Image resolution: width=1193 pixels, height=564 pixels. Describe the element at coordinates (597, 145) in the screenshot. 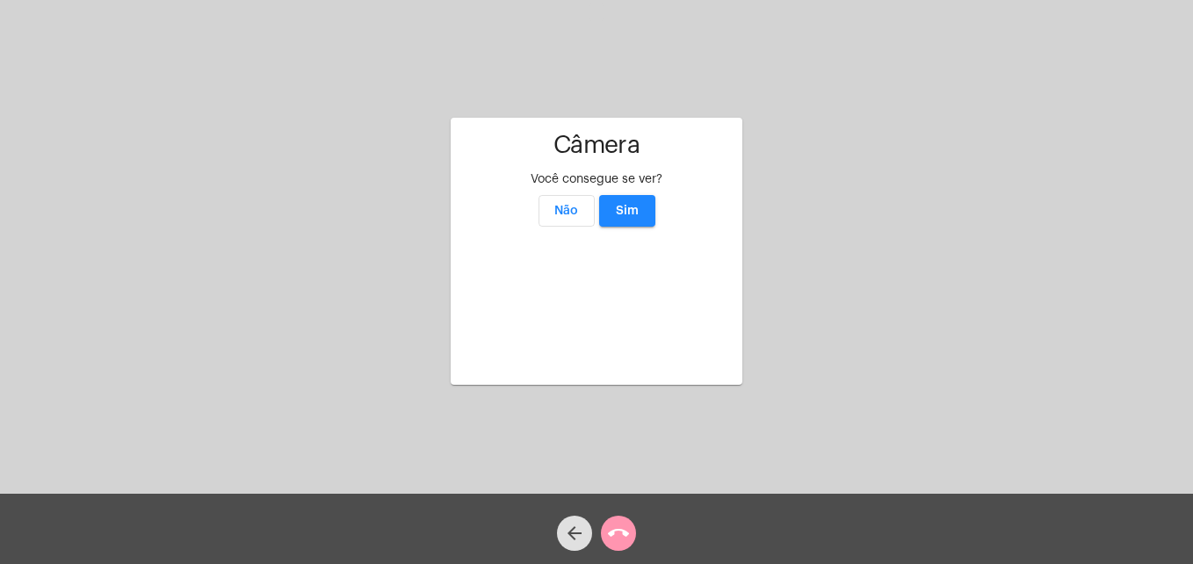

I see `h1: Câmera` at that location.